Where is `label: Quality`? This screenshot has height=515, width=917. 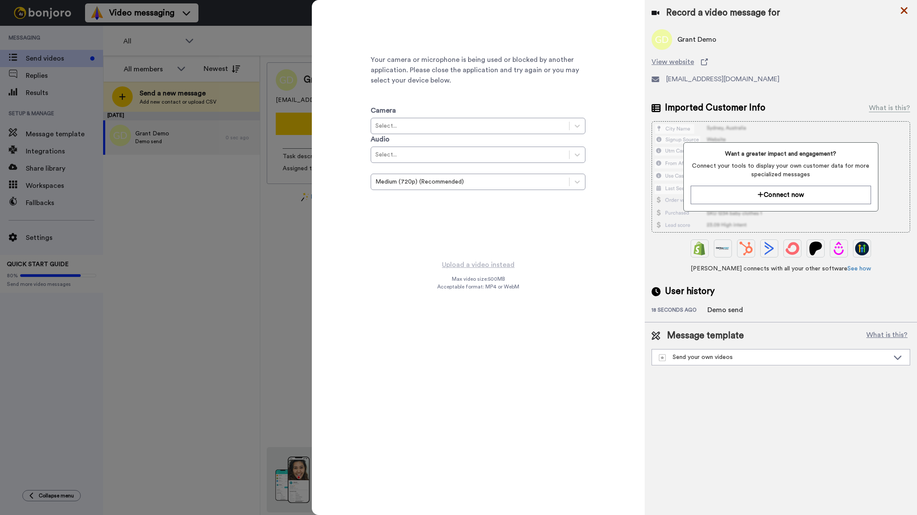 label: Quality is located at coordinates (380, 167).